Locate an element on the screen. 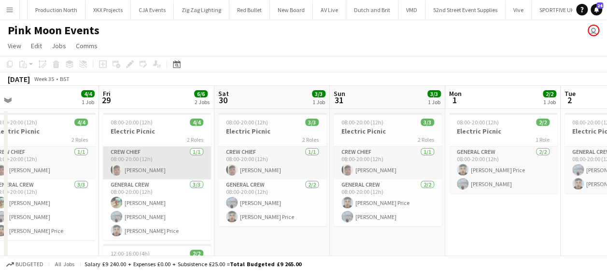  span: Sat is located at coordinates (223, 94).